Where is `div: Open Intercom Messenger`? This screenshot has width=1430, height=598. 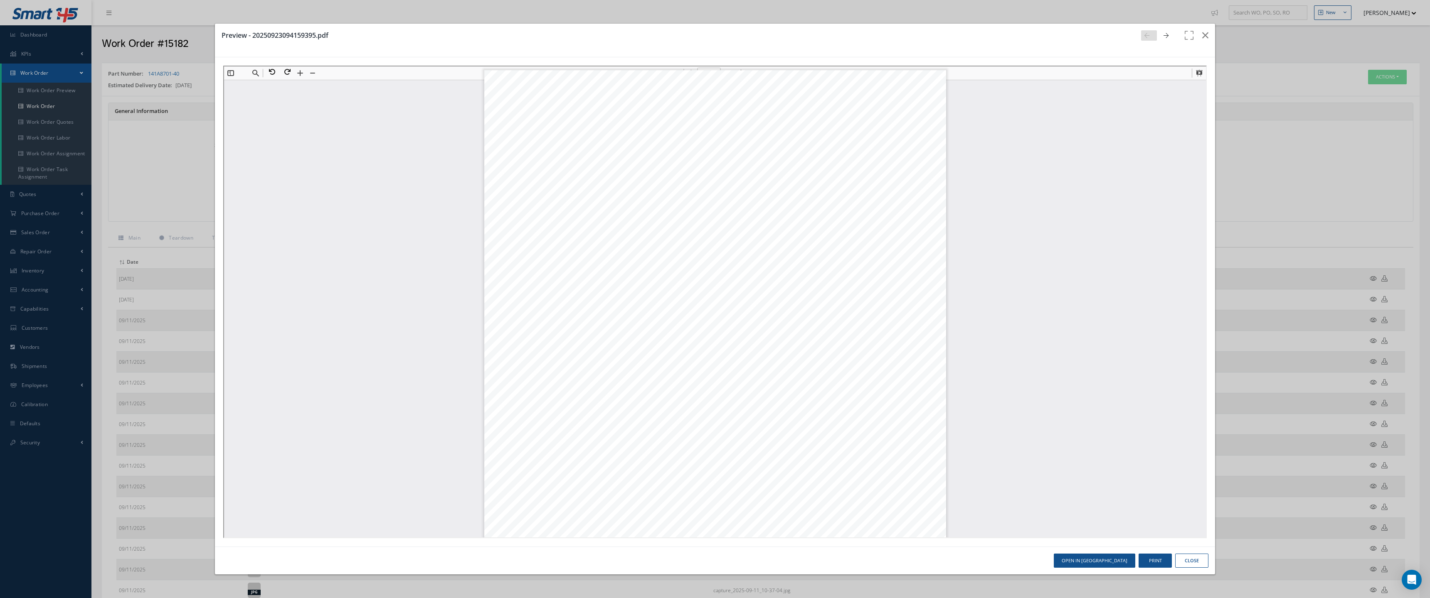
div: Open Intercom Messenger is located at coordinates (1411, 580).